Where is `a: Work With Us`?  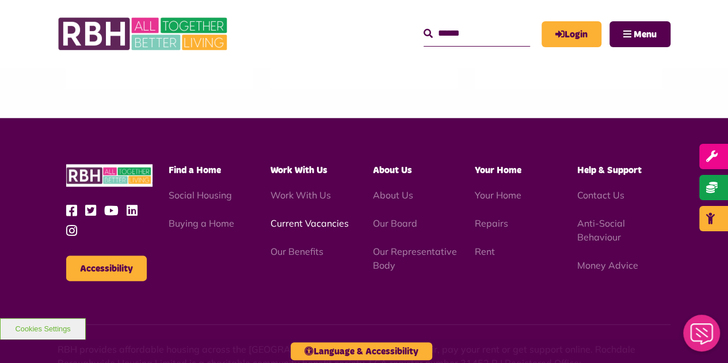 a: Work With Us is located at coordinates (300, 195).